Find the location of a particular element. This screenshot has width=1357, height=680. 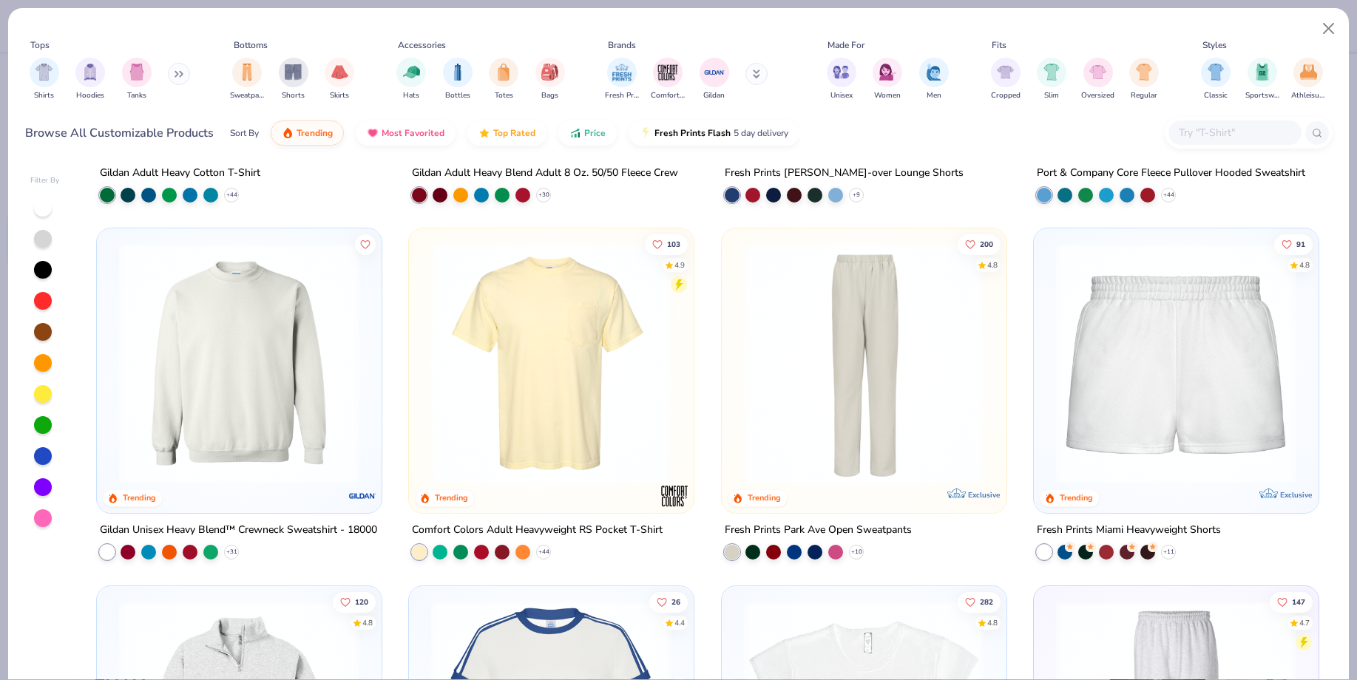

div: filter for Bags is located at coordinates (550, 79).